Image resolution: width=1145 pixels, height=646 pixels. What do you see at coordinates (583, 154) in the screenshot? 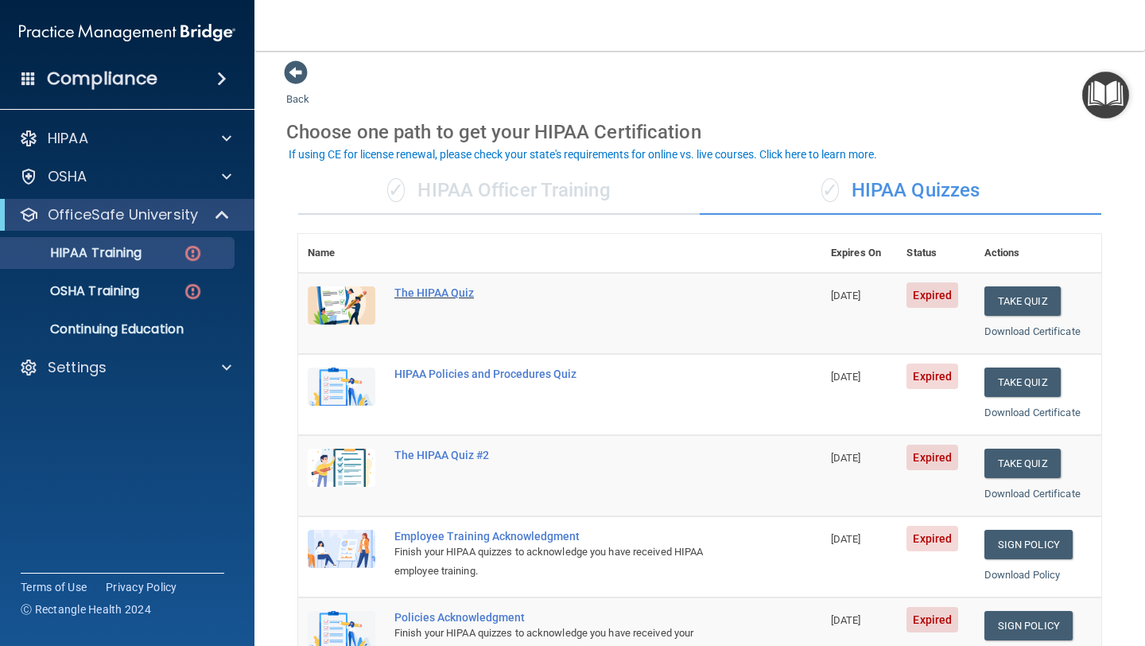
I see `div: If using CE for license renewal, please check your state's requirements for online vs. live cours...` at bounding box center [583, 154].